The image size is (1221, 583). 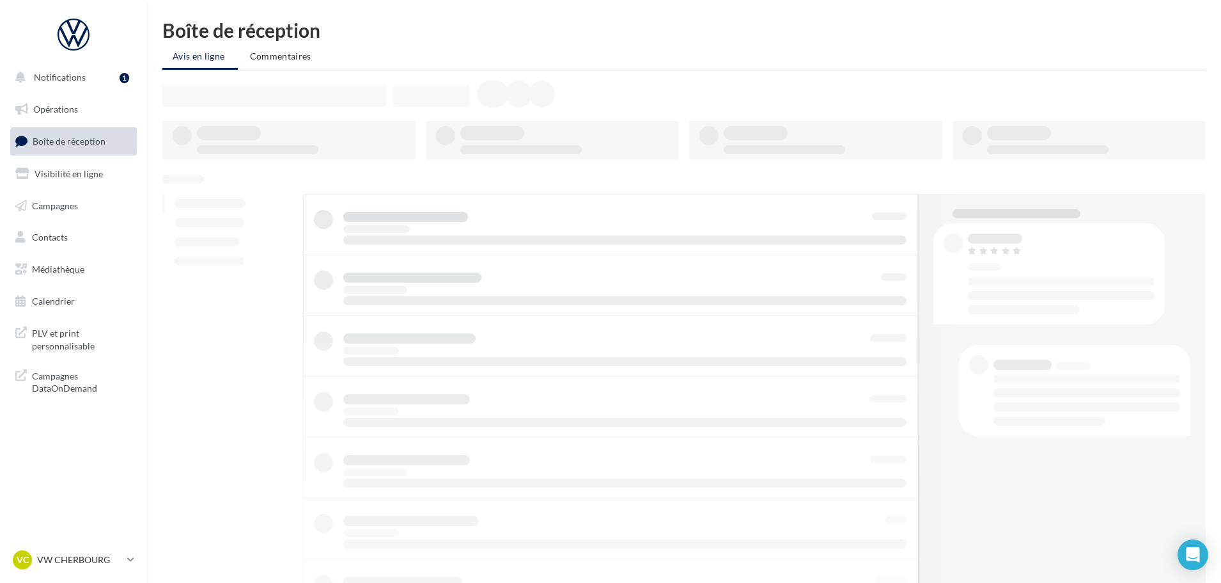 What do you see at coordinates (55, 205) in the screenshot?
I see `span: Campagnes` at bounding box center [55, 205].